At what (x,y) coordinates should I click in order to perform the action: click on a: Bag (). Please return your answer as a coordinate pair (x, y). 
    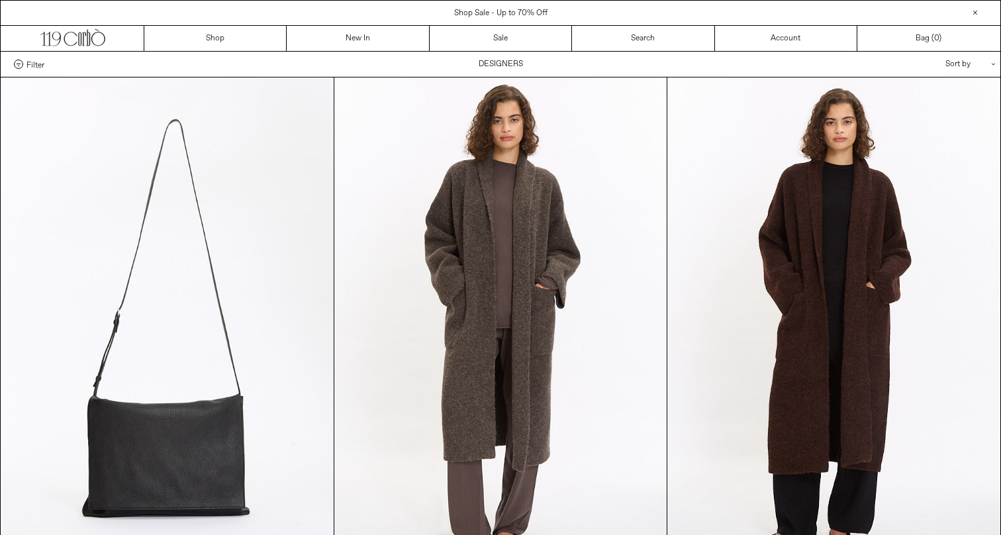
    Looking at the image, I should click on (928, 38).